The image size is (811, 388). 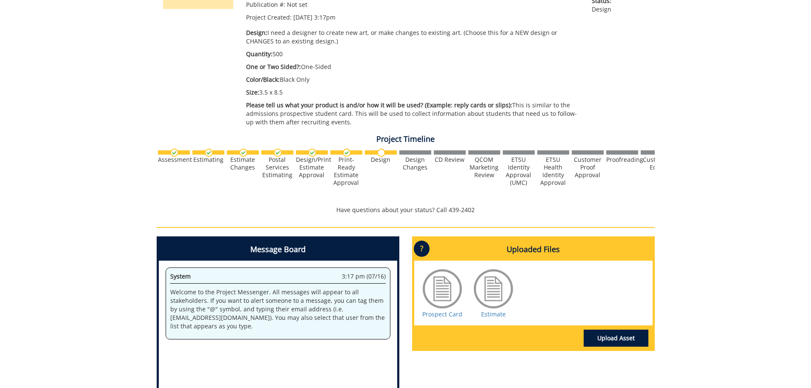 What do you see at coordinates (413, 67) in the screenshot?
I see `p: One-Sided` at bounding box center [413, 67].